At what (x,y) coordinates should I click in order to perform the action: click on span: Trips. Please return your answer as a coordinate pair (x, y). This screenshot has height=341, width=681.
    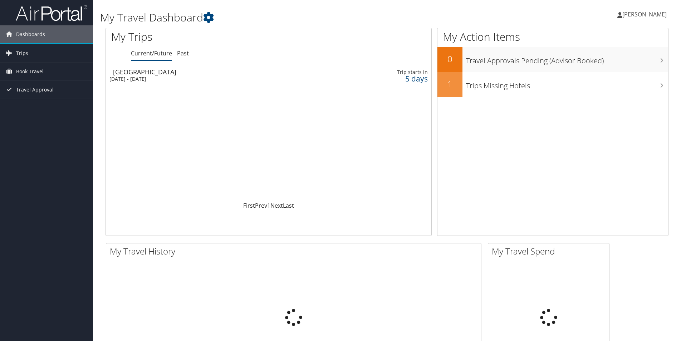
    Looking at the image, I should click on (22, 53).